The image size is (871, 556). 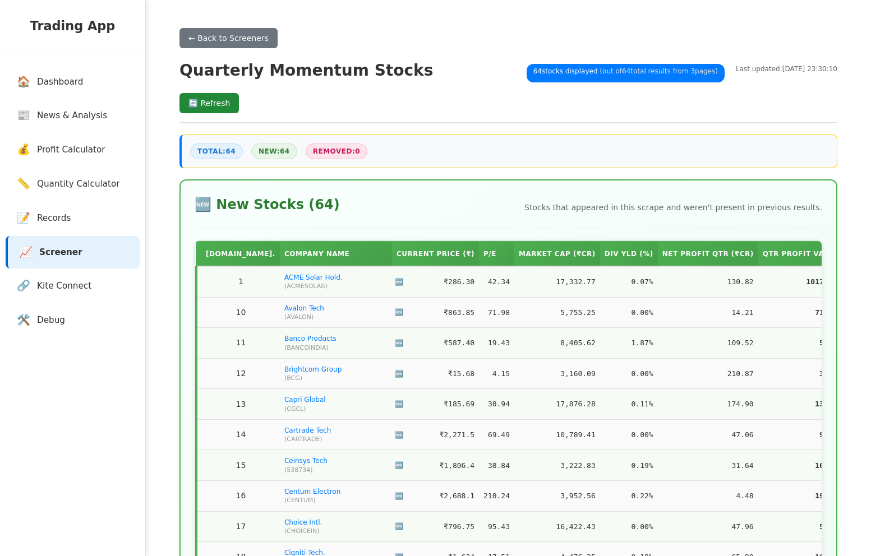 I want to click on button: 🔄 Refresh, so click(x=209, y=103).